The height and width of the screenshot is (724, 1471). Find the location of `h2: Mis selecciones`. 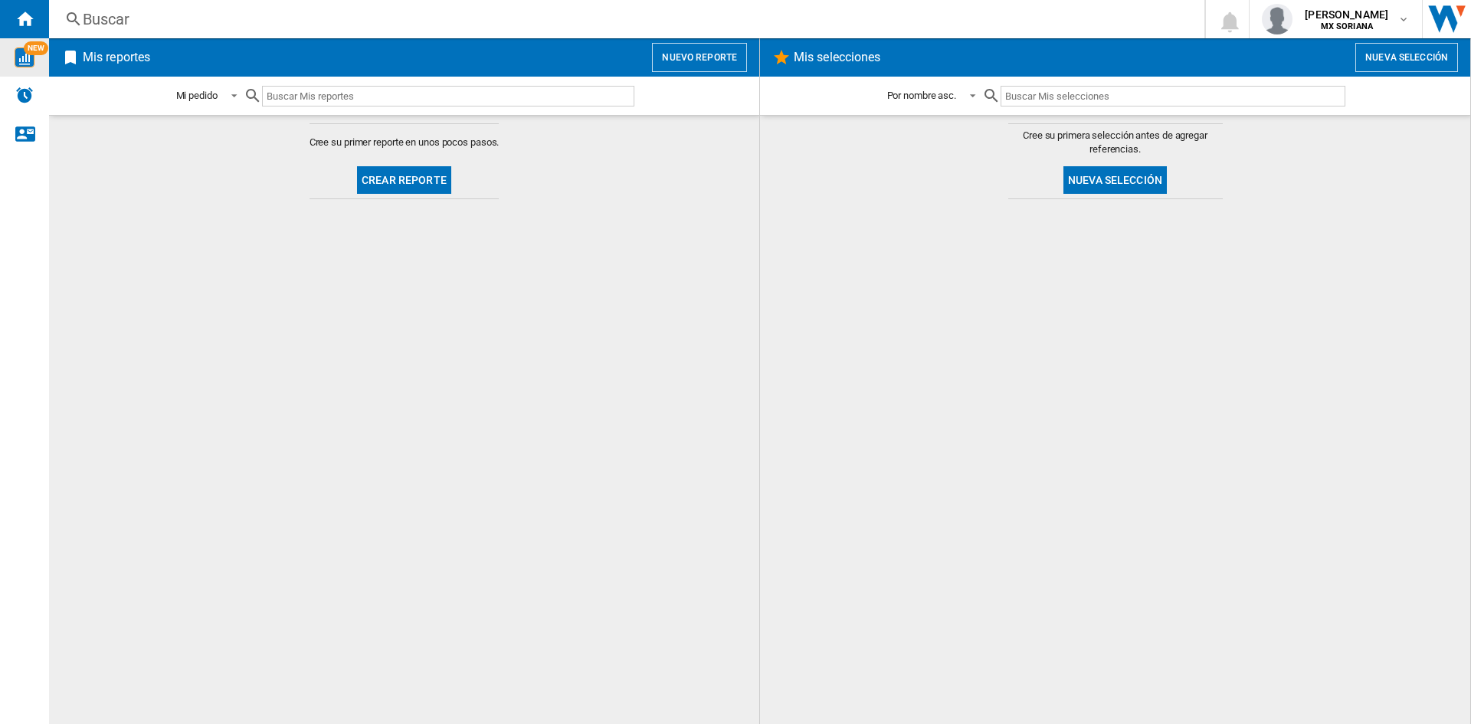

h2: Mis selecciones is located at coordinates (837, 57).